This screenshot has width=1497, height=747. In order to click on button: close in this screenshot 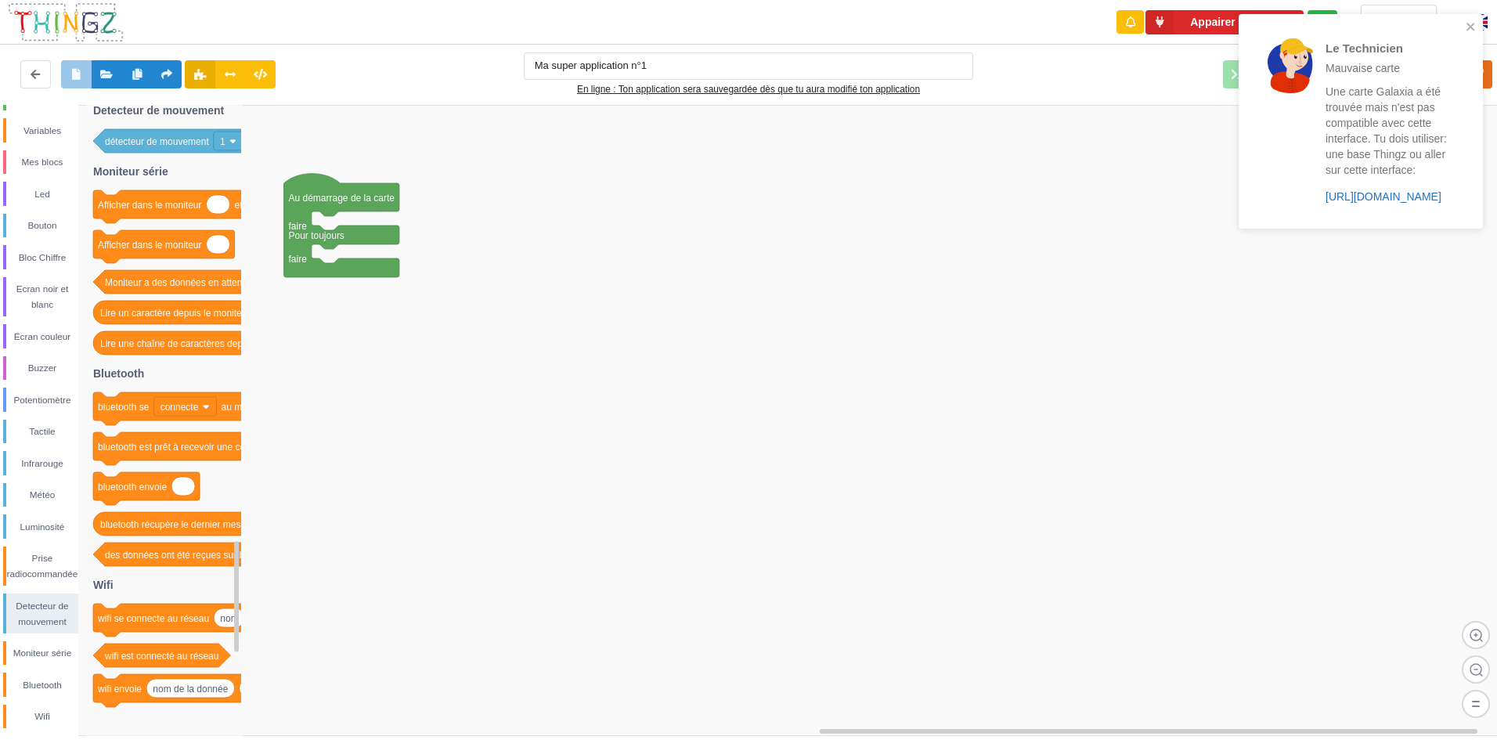, I will do `click(1471, 27)`.